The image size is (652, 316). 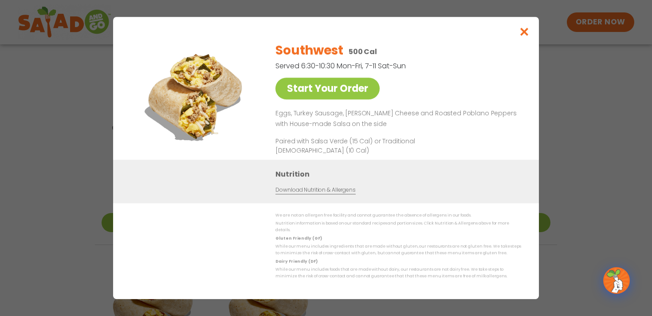 What do you see at coordinates (398, 250) in the screenshot?
I see `p: While our menu includes ingredients that are made without gluten, our restaurants are not gluten ...` at bounding box center [398, 250].